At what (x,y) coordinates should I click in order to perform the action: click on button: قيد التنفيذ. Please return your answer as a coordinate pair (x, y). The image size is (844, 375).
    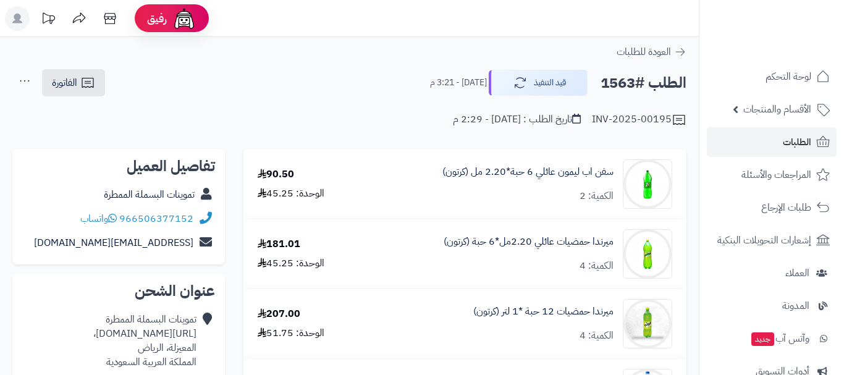
    Looking at the image, I should click on (538, 83).